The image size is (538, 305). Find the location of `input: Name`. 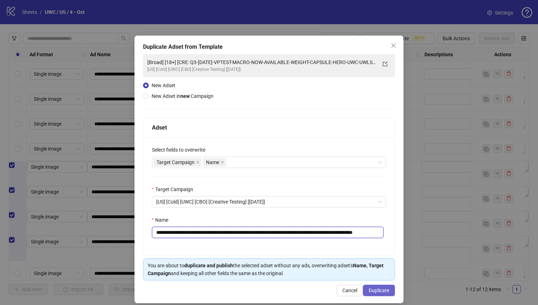

input: Name is located at coordinates (268, 232).